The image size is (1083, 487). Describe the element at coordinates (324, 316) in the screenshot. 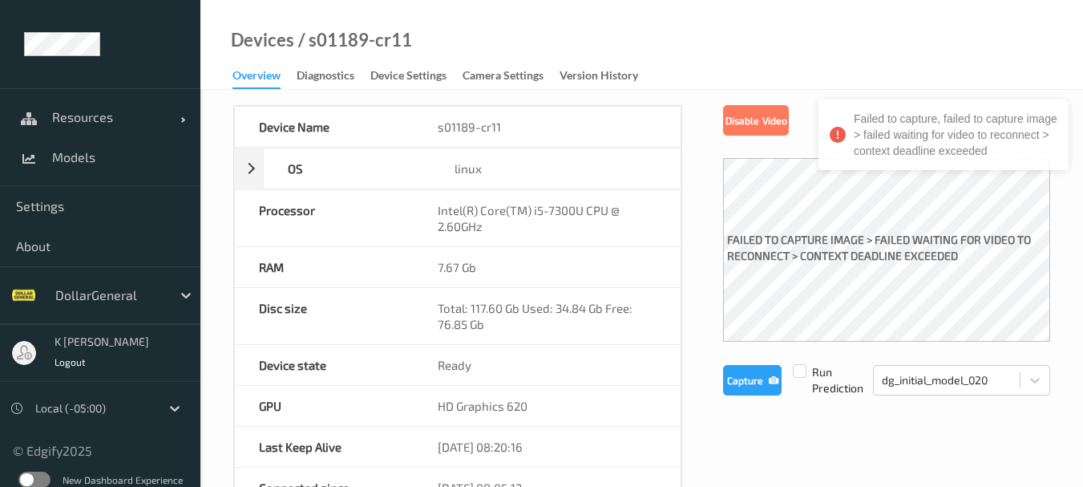

I see `div: Disc size` at that location.